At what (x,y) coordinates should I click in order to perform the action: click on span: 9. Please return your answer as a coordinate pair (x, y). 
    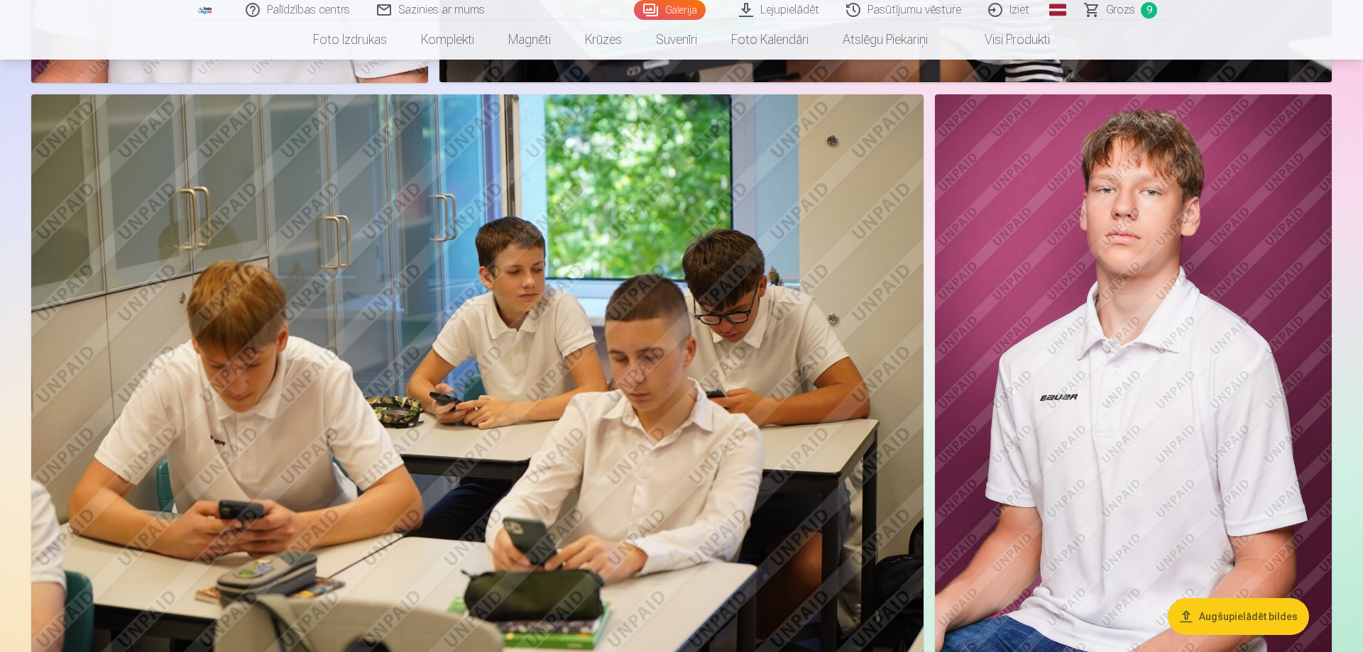
    Looking at the image, I should click on (1149, 10).